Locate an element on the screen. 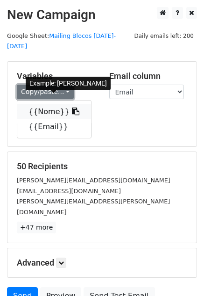 The height and width of the screenshot is (296, 204). h2: New Campaign is located at coordinates (102, 15).